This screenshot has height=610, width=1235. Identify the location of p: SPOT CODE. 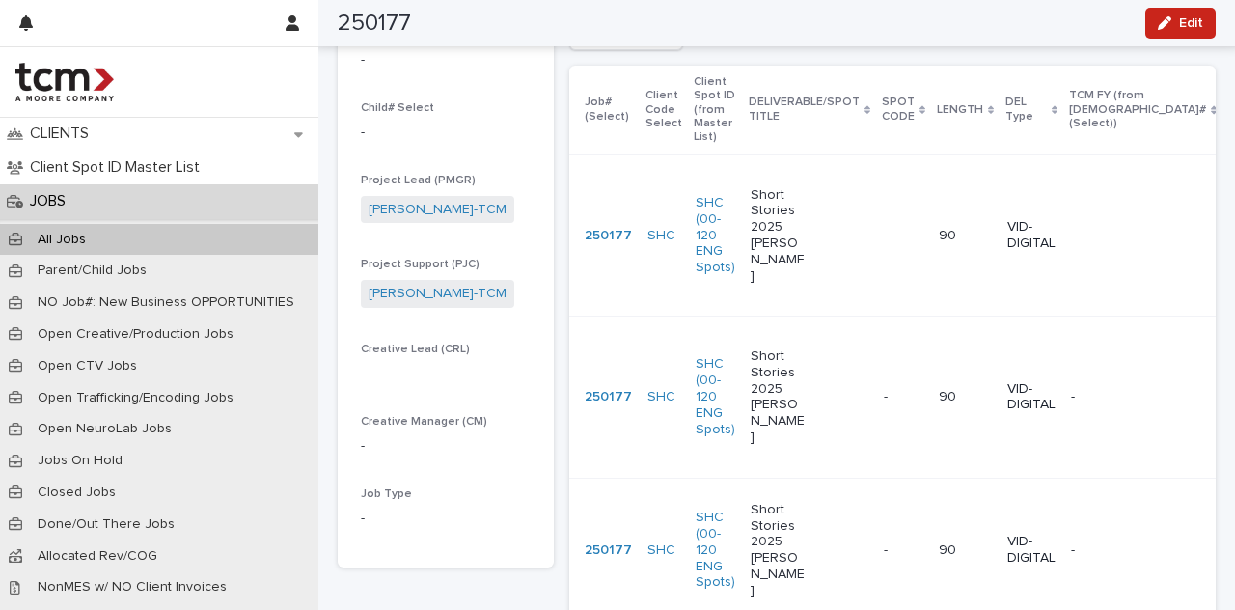
(898, 109).